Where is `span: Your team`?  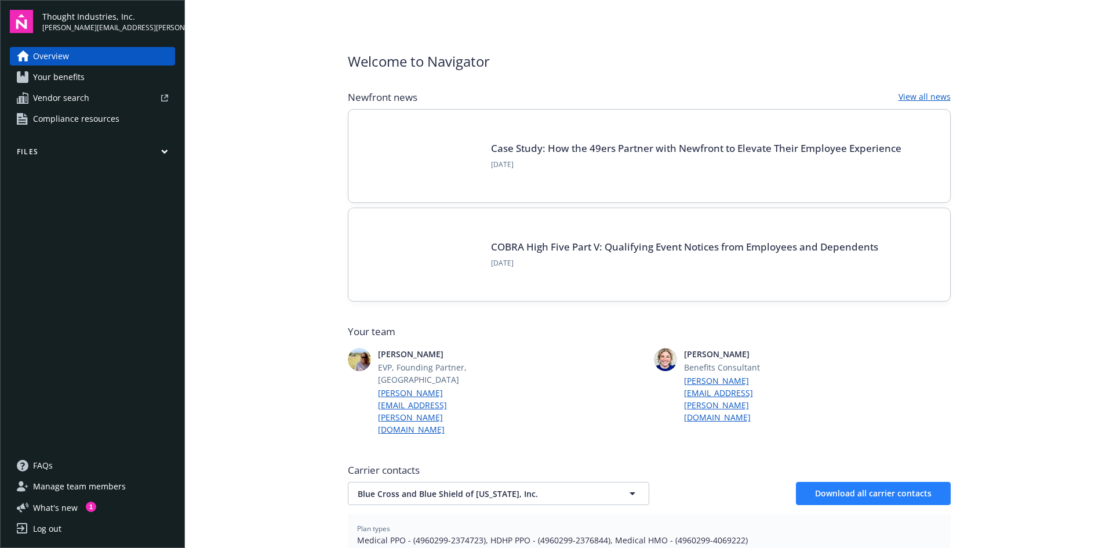 span: Your team is located at coordinates (649, 332).